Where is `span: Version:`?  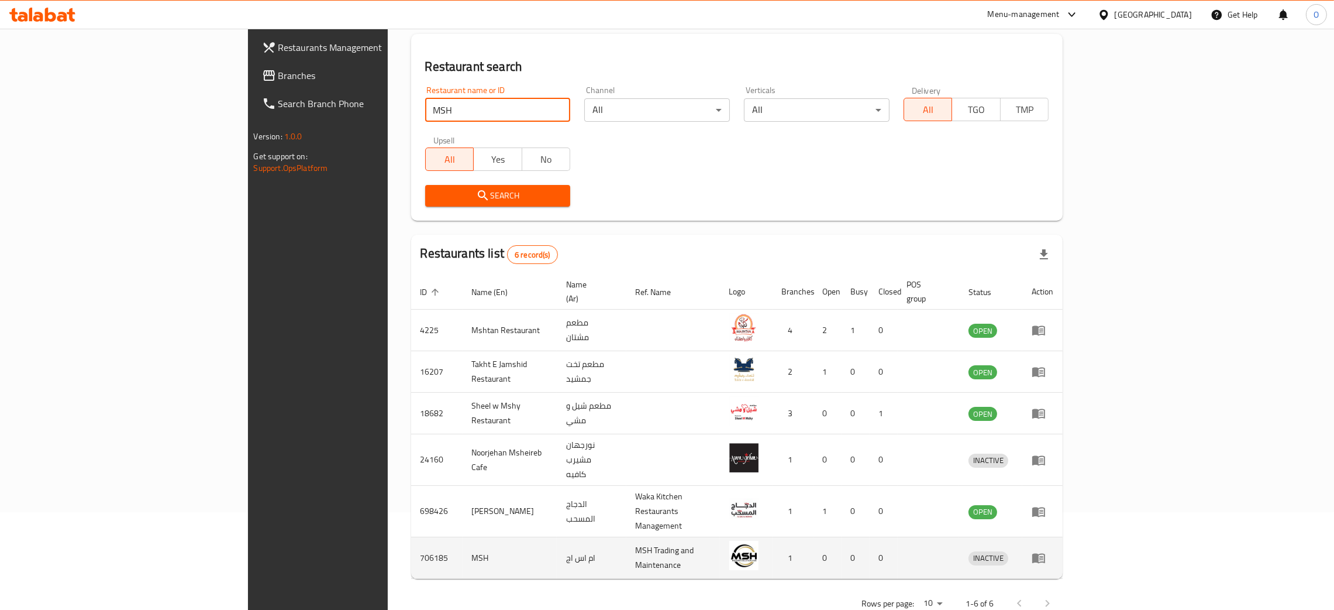
span: Version: is located at coordinates (268, 136).